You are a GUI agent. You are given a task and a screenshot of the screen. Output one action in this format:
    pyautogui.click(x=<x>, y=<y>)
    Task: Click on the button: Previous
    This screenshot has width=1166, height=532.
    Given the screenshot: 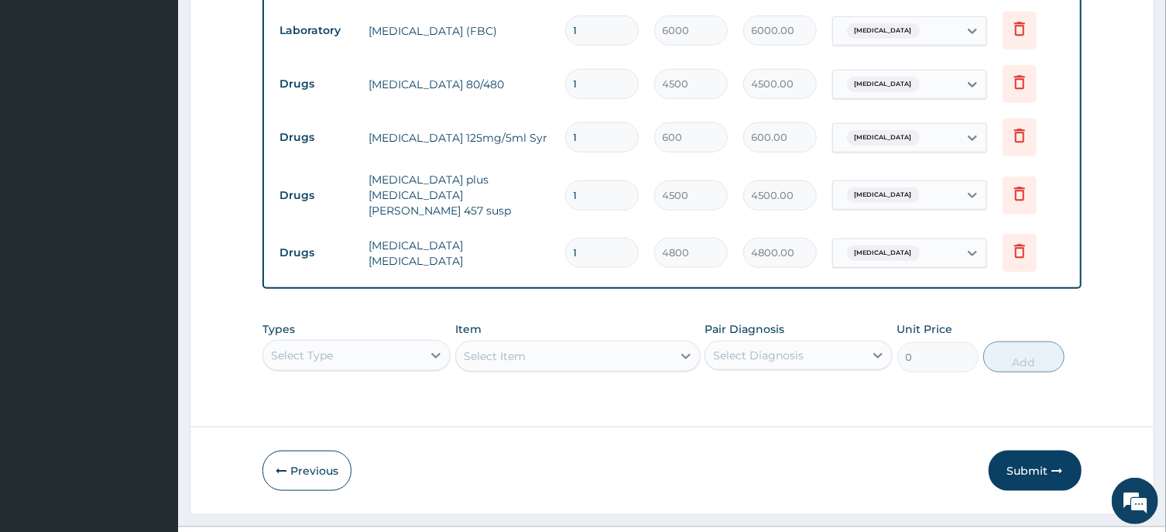 What is the action you would take?
    pyautogui.click(x=307, y=471)
    